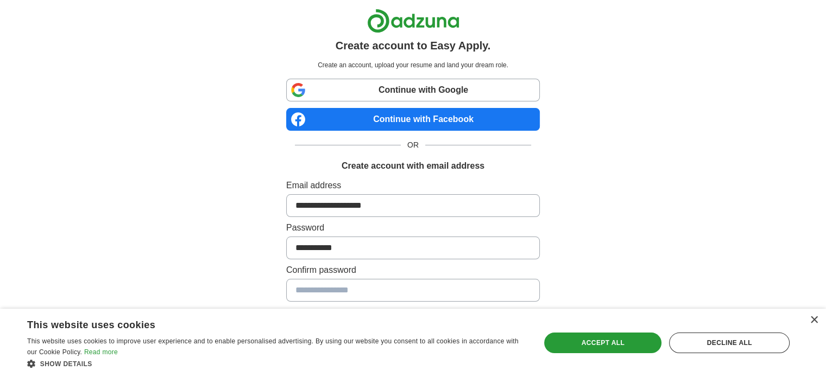  I want to click on h1: Create account to Easy Apply., so click(413, 46).